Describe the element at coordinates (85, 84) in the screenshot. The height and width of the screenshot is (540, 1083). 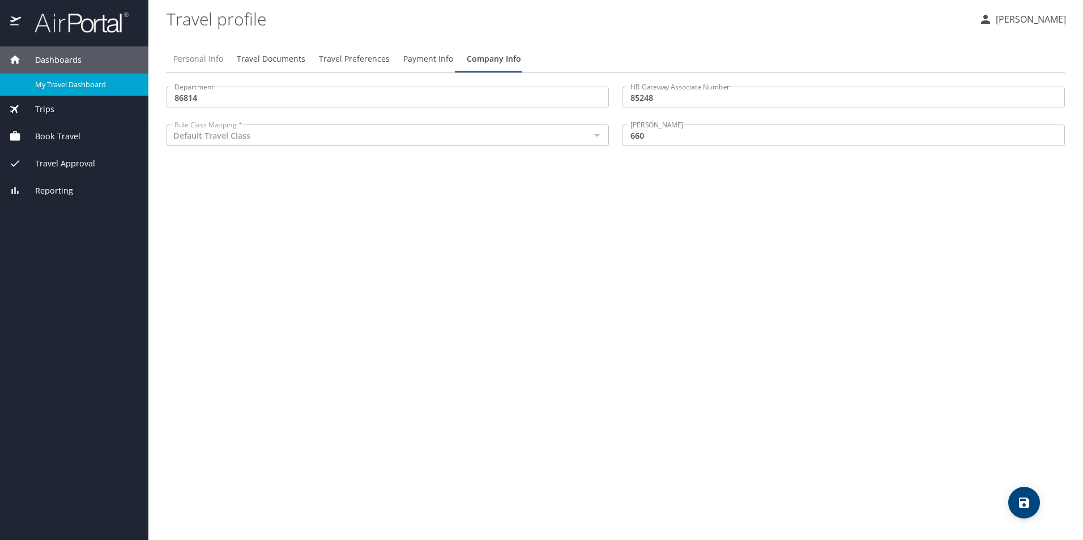
I see `span: My Travel Dashboard` at that location.